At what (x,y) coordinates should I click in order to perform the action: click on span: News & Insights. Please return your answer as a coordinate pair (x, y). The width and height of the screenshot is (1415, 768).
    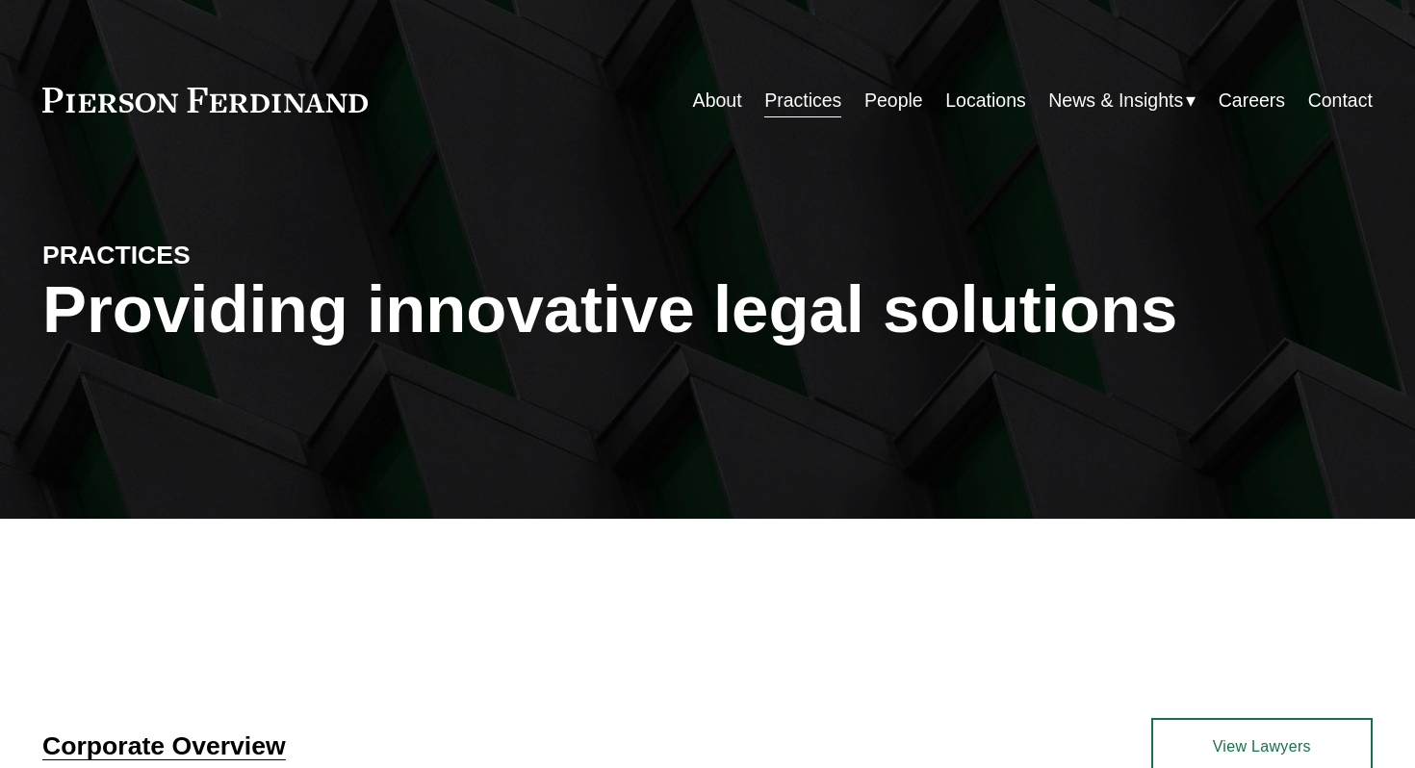
    Looking at the image, I should click on (1116, 100).